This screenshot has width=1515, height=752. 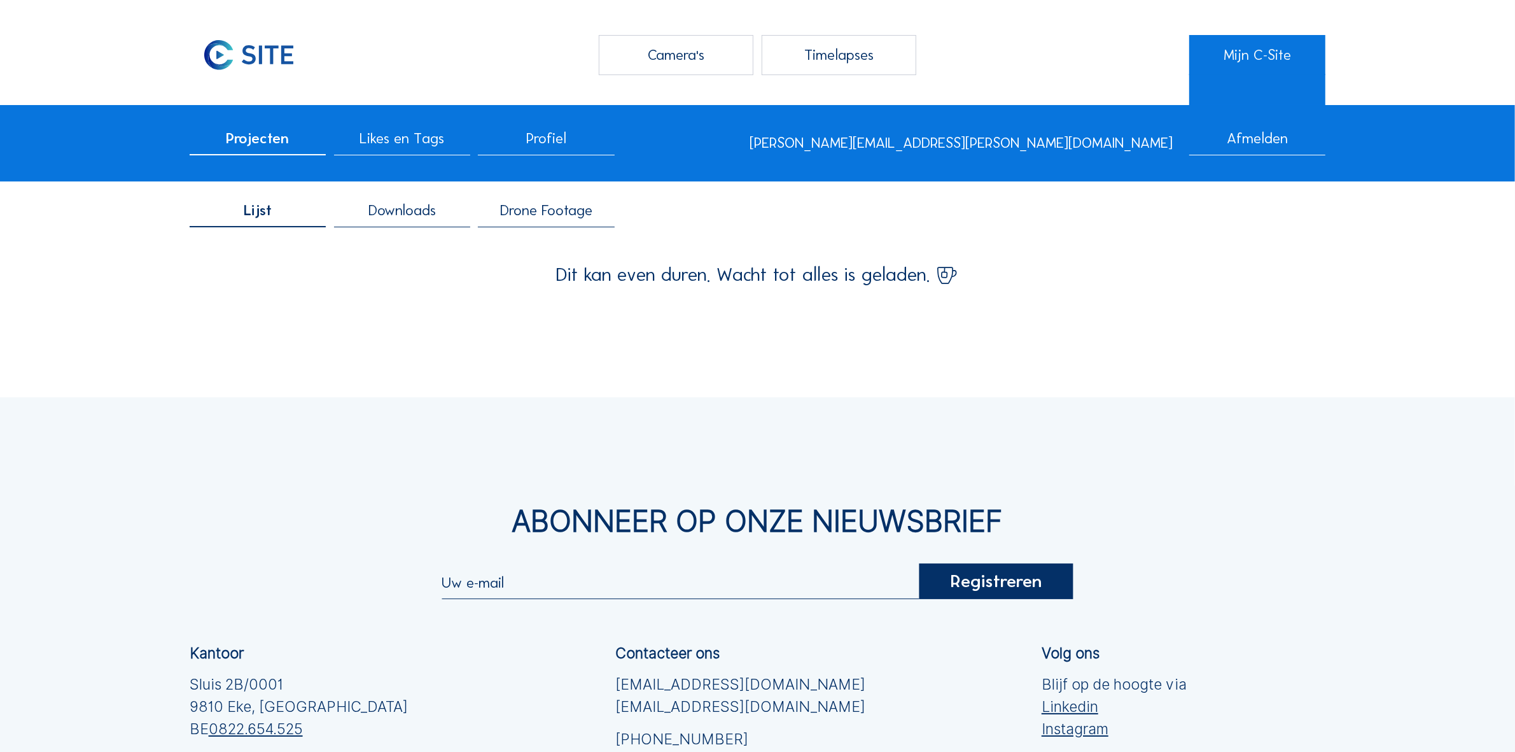 I want to click on a: C-SITE Logo, so click(x=258, y=55).